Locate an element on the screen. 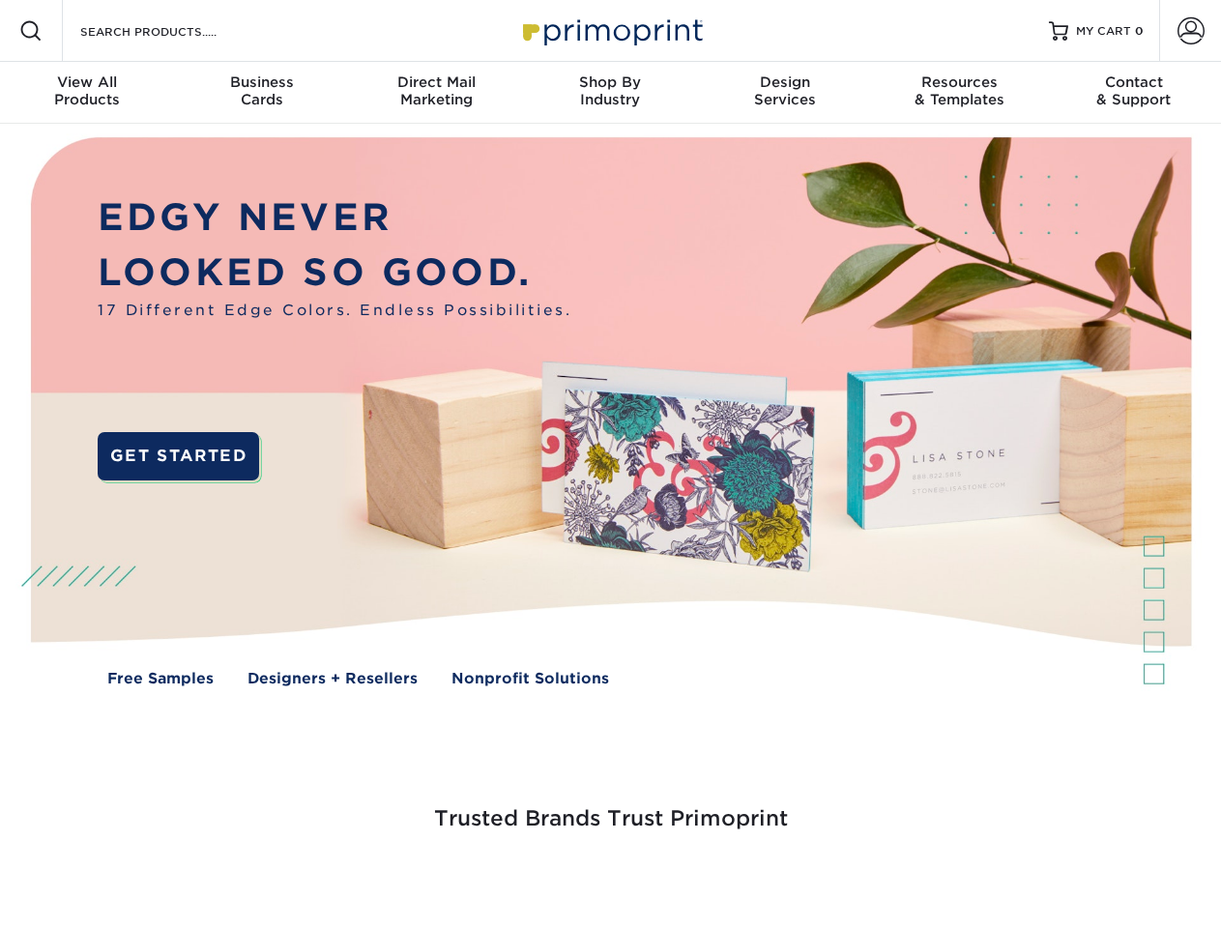 The height and width of the screenshot is (928, 1221). p: LOOKED SO GOOD. is located at coordinates (334, 273).